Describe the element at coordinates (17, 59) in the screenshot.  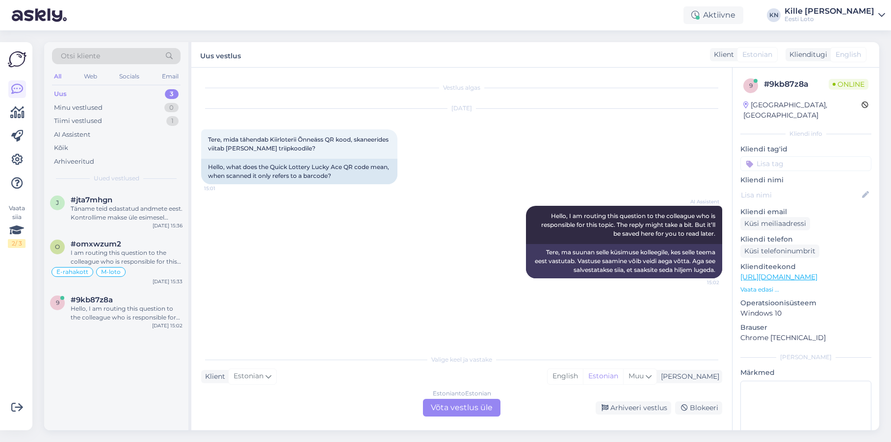
I see `img: Askly Logo` at that location.